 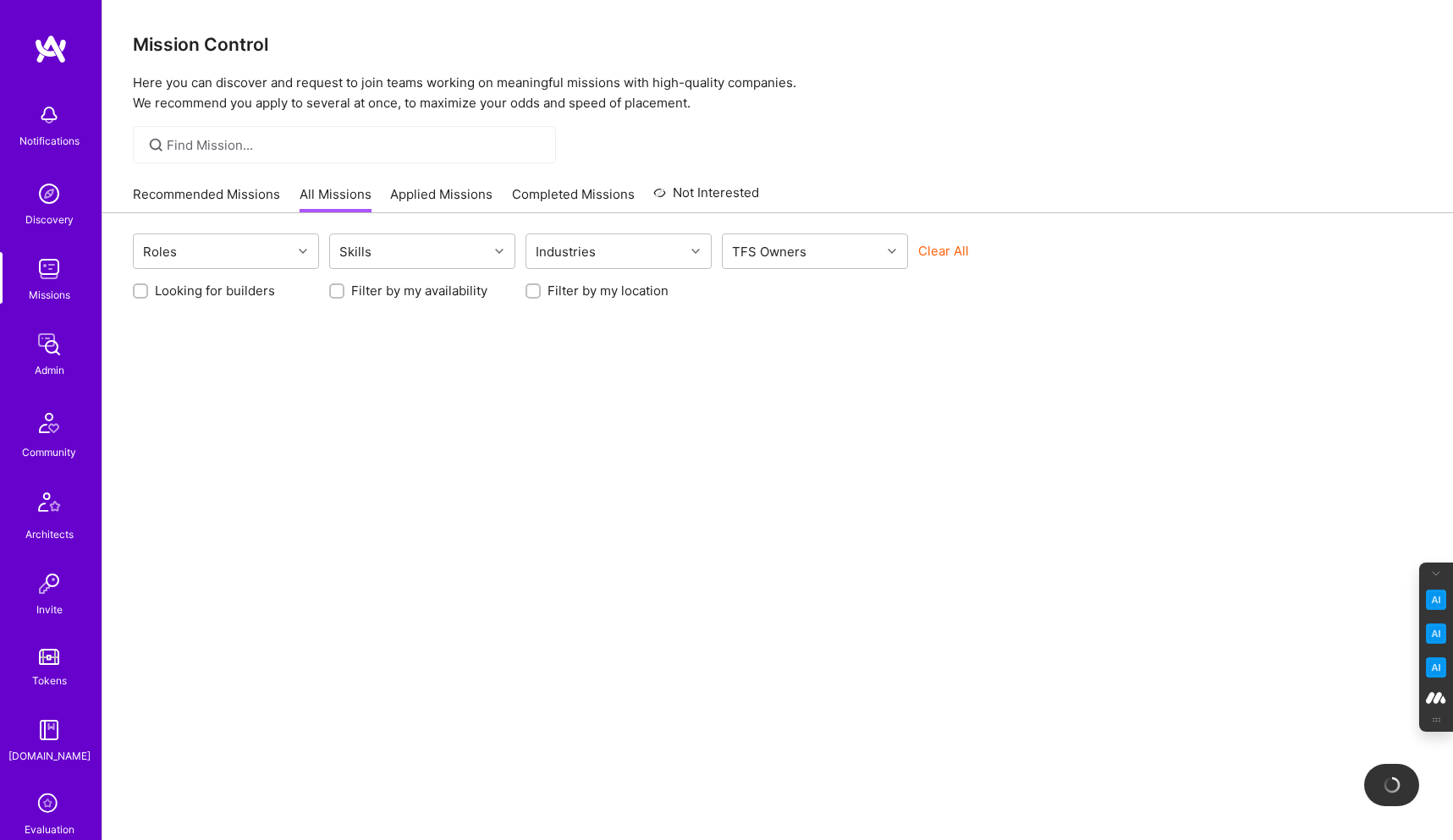 What do you see at coordinates (705, 198) in the screenshot?
I see `a: Not Interested` at bounding box center [705, 198].